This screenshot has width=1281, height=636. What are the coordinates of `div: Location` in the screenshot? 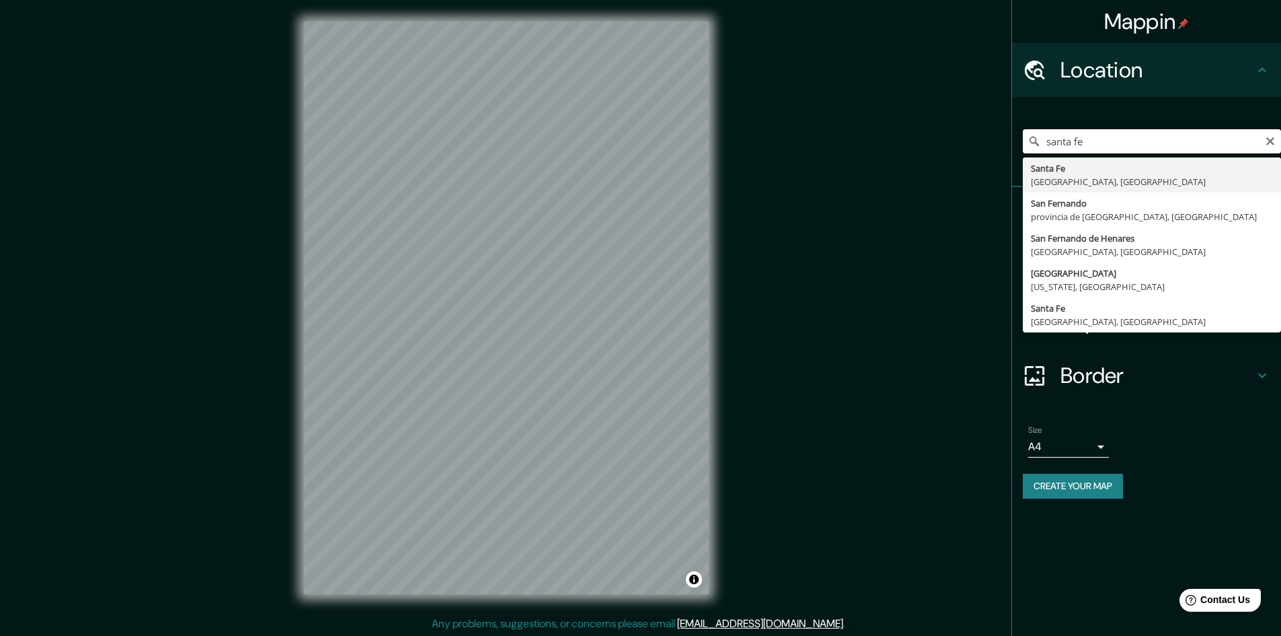 It's located at (1147, 70).